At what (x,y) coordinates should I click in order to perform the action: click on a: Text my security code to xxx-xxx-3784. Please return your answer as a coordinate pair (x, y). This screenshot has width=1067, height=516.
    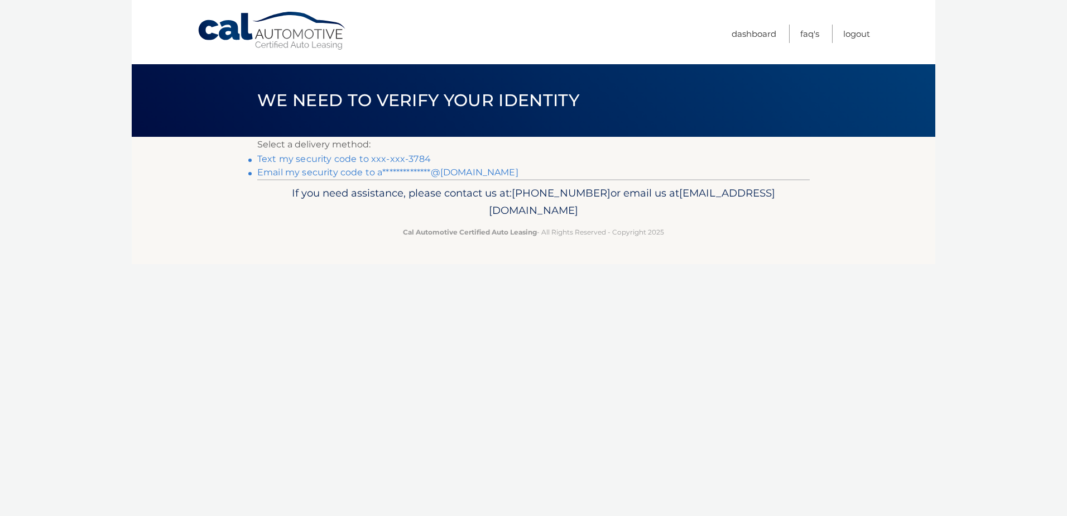
    Looking at the image, I should click on (344, 159).